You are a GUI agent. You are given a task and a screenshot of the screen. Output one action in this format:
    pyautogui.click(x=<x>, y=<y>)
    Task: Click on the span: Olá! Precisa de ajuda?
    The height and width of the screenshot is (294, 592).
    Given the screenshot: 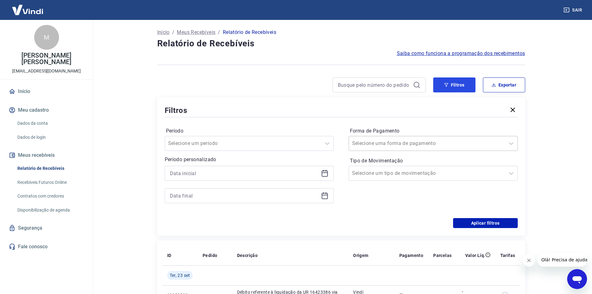 What is the action you would take?
    pyautogui.click(x=28, y=7)
    